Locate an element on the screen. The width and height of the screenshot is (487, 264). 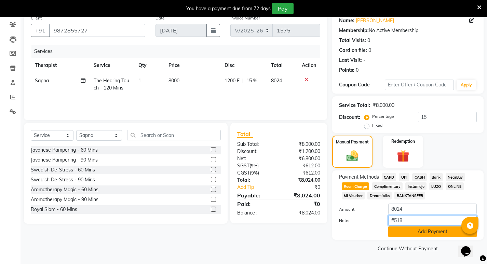
span: Payment Methods is located at coordinates (359, 177).